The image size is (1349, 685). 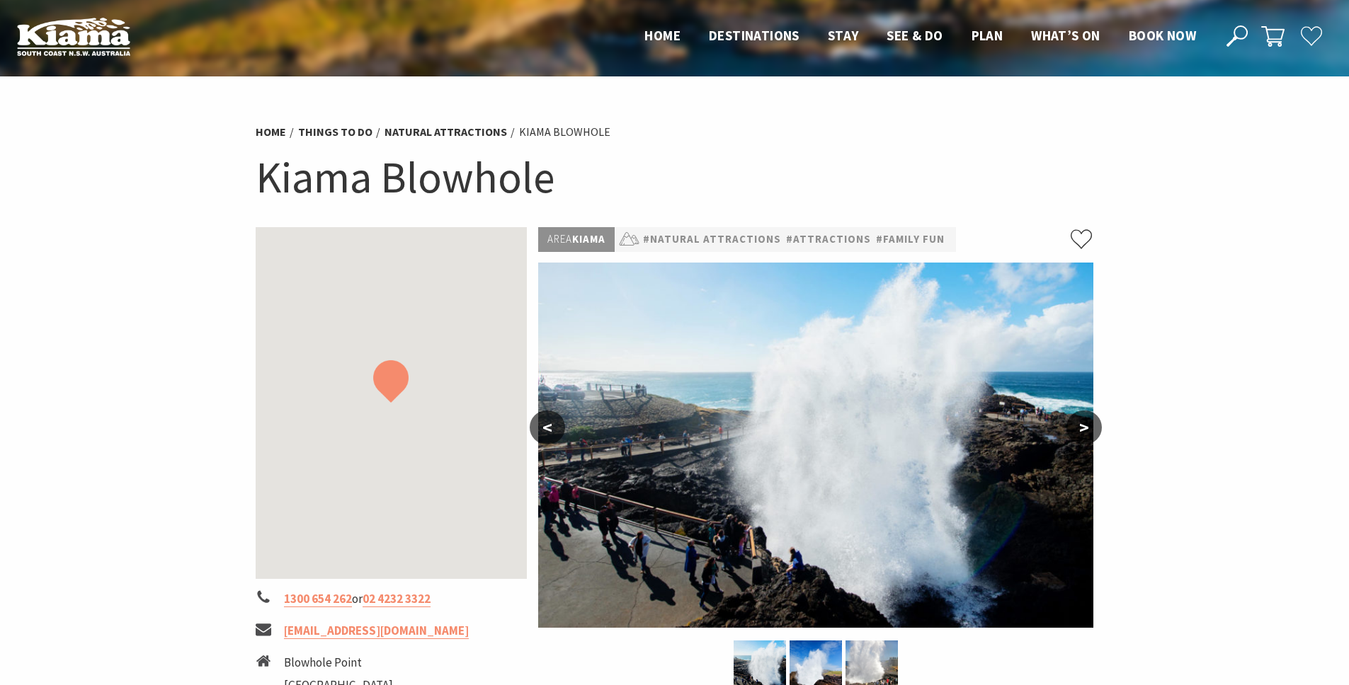 I want to click on a: 02 4232 3322, so click(x=397, y=599).